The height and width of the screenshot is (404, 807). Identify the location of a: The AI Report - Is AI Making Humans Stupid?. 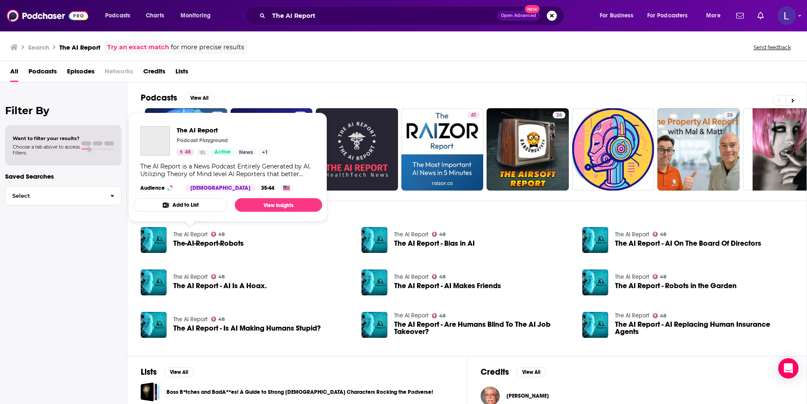
(247, 328).